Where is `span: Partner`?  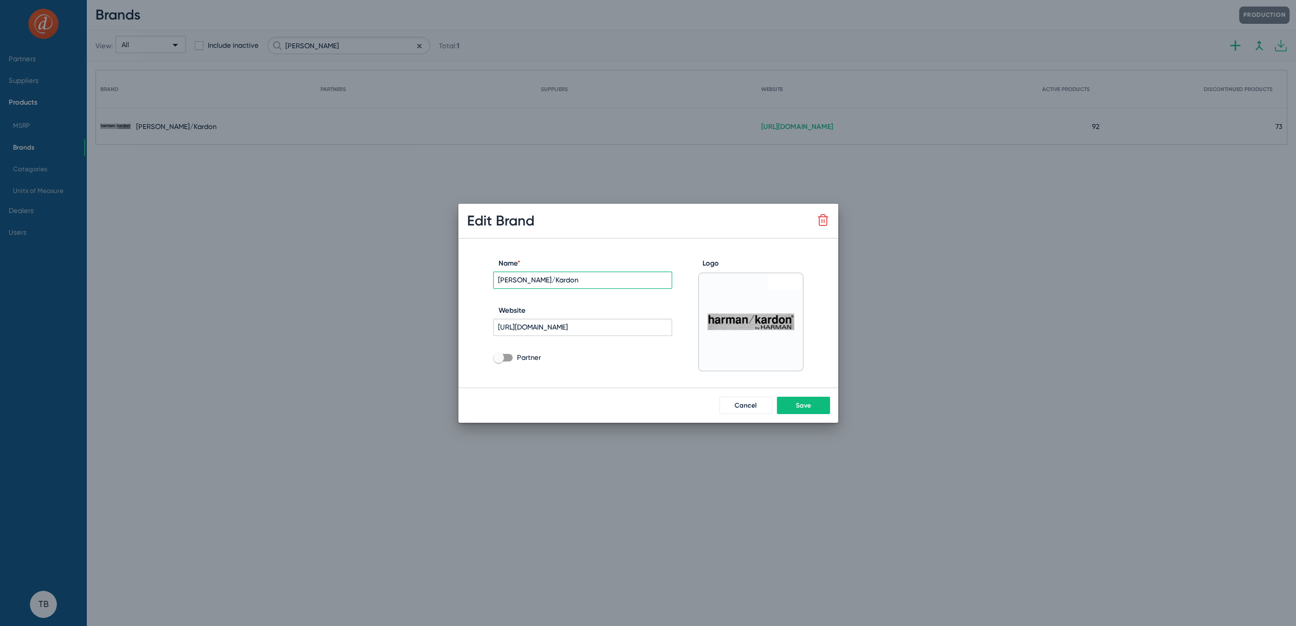 span: Partner is located at coordinates (529, 358).